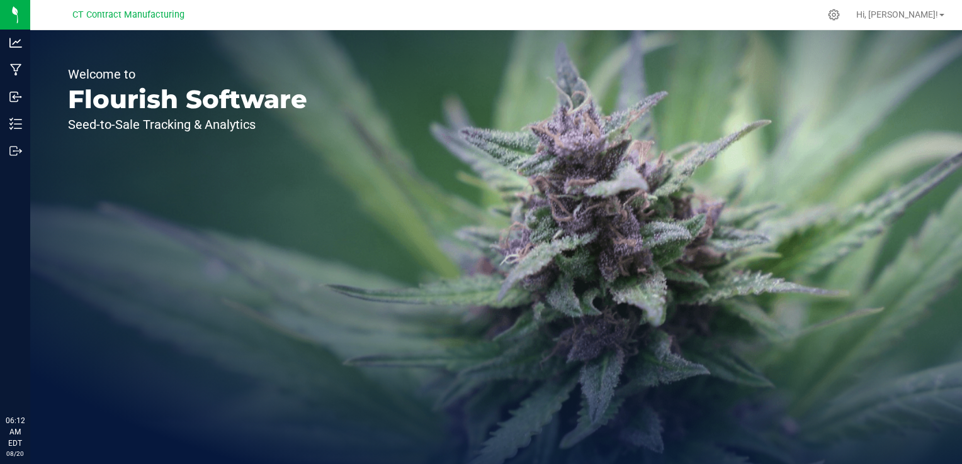 The width and height of the screenshot is (962, 464). I want to click on inline-svg: Inbound, so click(16, 97).